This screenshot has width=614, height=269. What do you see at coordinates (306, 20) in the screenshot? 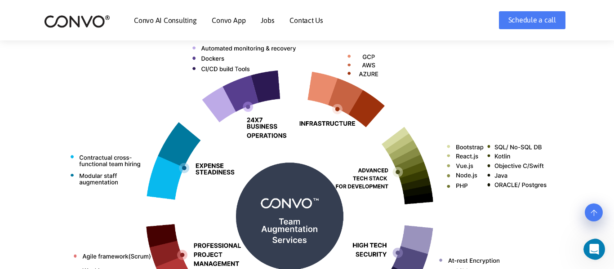
I see `a: Contact Us` at bounding box center [306, 20].